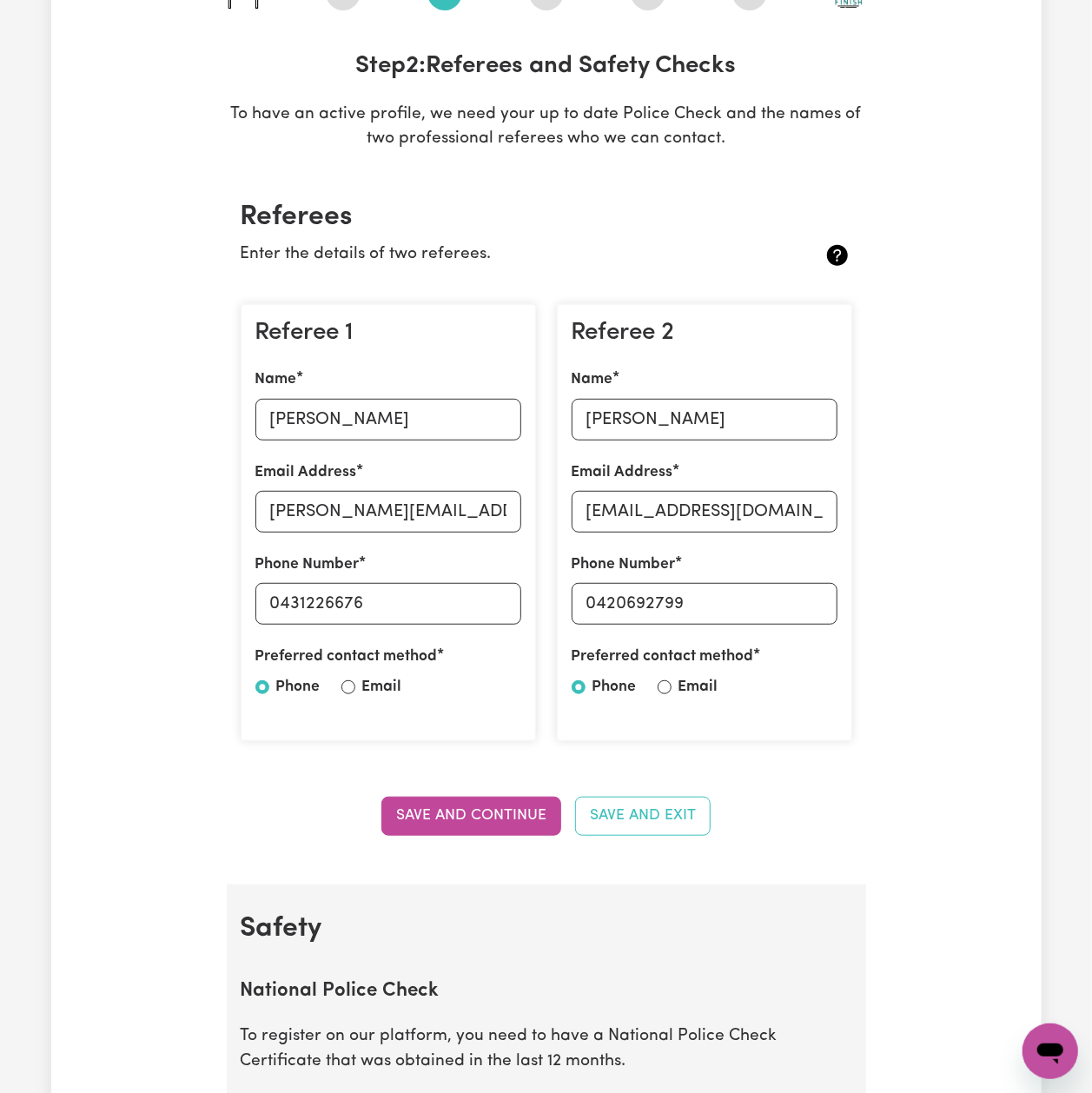  What do you see at coordinates (546, 218) in the screenshot?
I see `h2: Referees` at bounding box center [546, 218].